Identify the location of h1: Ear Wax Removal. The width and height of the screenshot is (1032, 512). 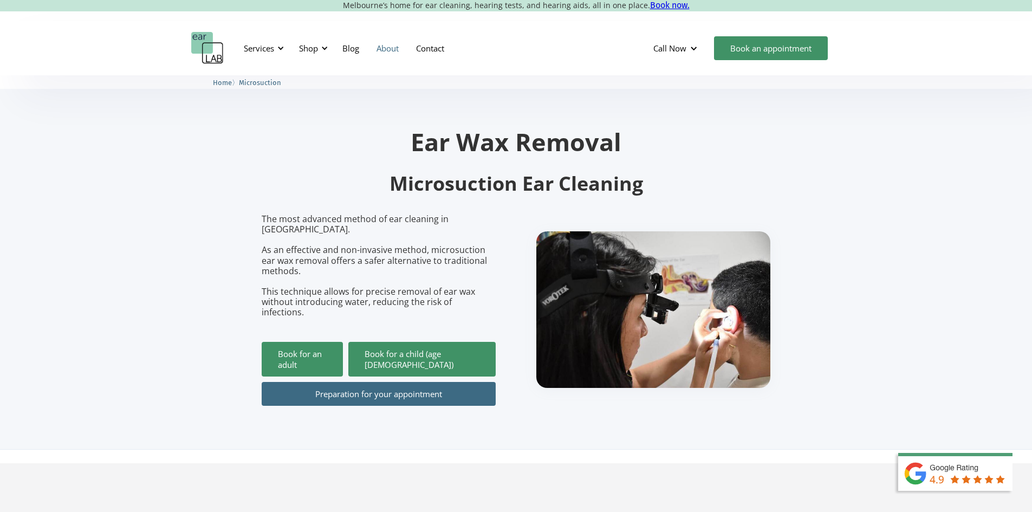
(516, 141).